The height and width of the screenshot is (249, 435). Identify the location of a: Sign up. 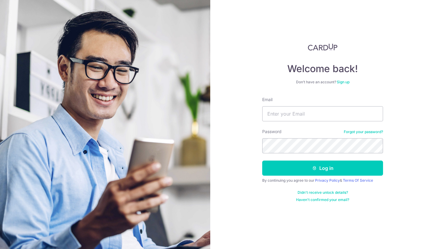
(343, 82).